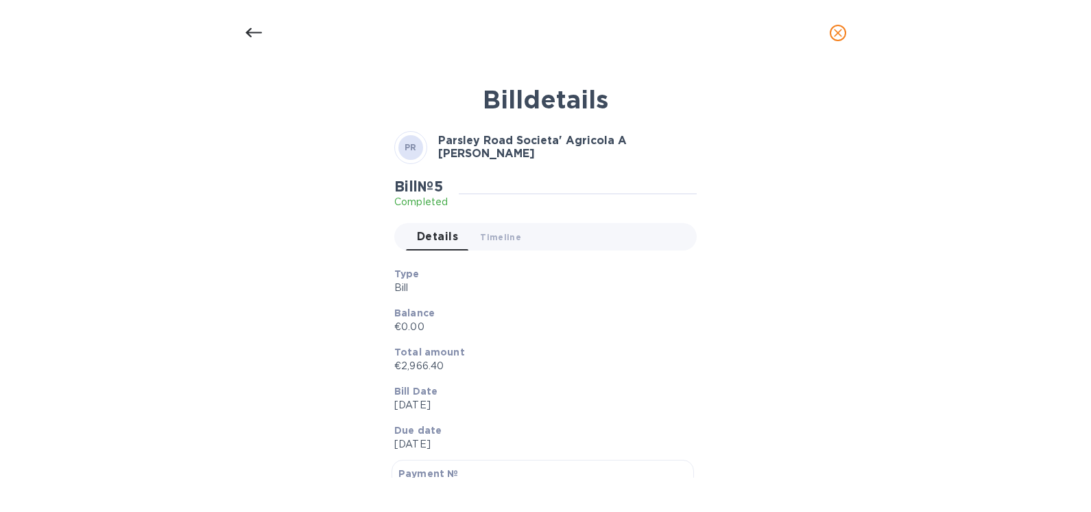  What do you see at coordinates (421, 202) in the screenshot?
I see `p: Completed` at bounding box center [421, 202].